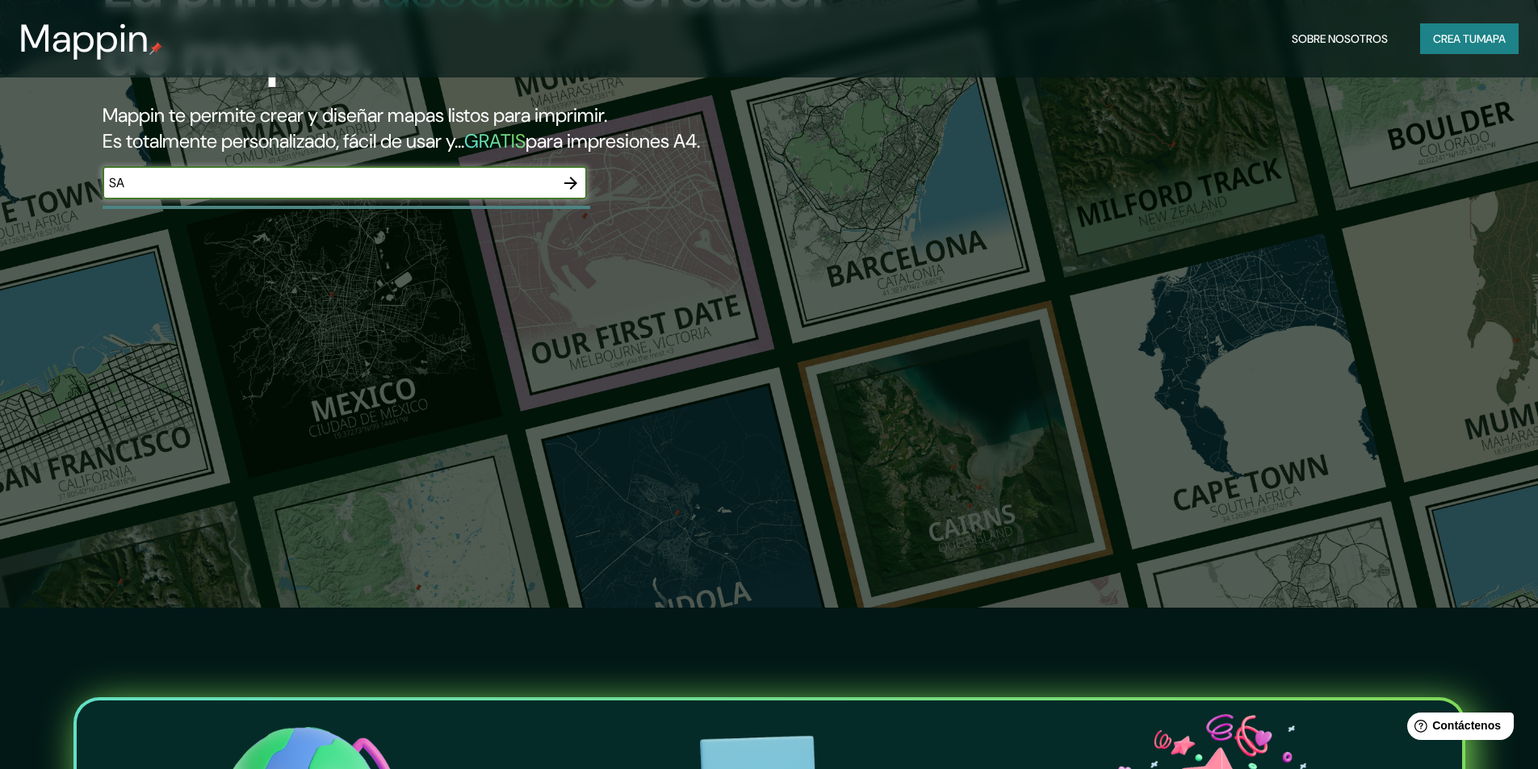 The width and height of the screenshot is (1538, 769). Describe the element at coordinates (283, 140) in the screenshot. I see `font: Es totalmente personalizado, fácil de usar y...` at that location.